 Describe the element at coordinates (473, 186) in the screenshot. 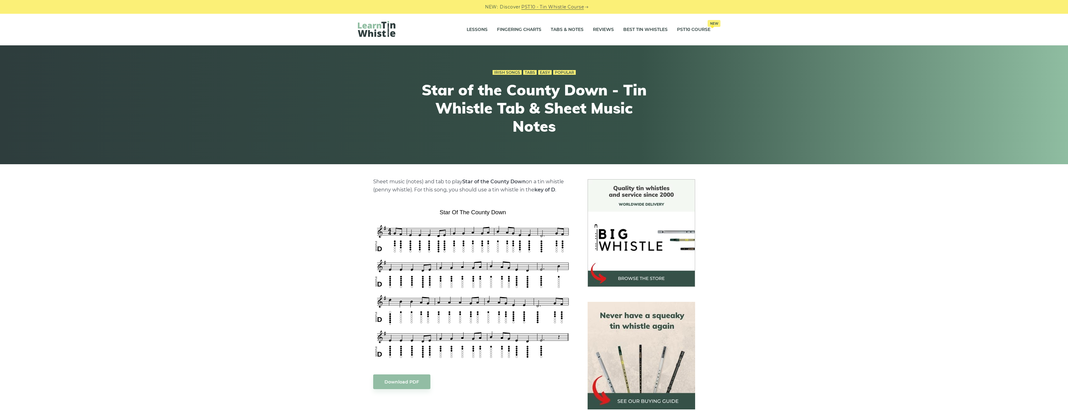

I see `p: Sheet music (notes) and tab to play on a tin whistle (penny whistle). For this song, you should u...` at that location.